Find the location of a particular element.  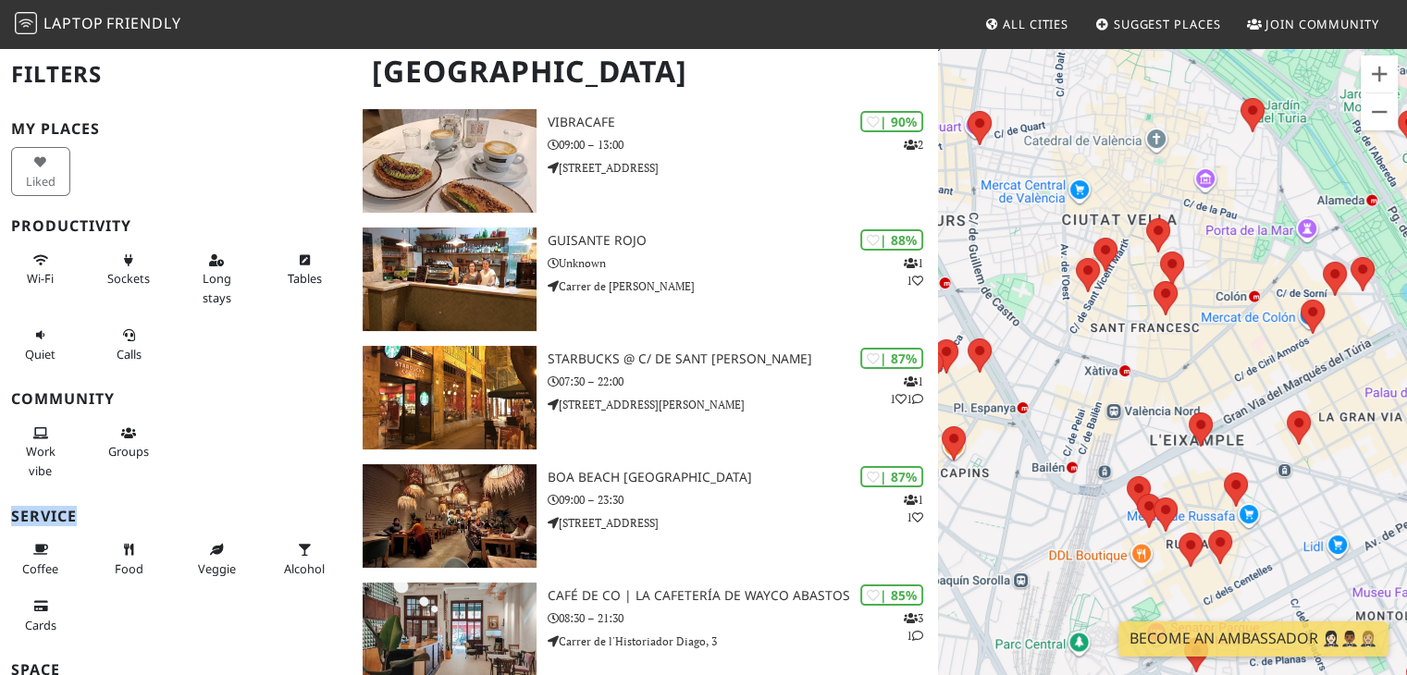

a: Join Community is located at coordinates (1313, 24).